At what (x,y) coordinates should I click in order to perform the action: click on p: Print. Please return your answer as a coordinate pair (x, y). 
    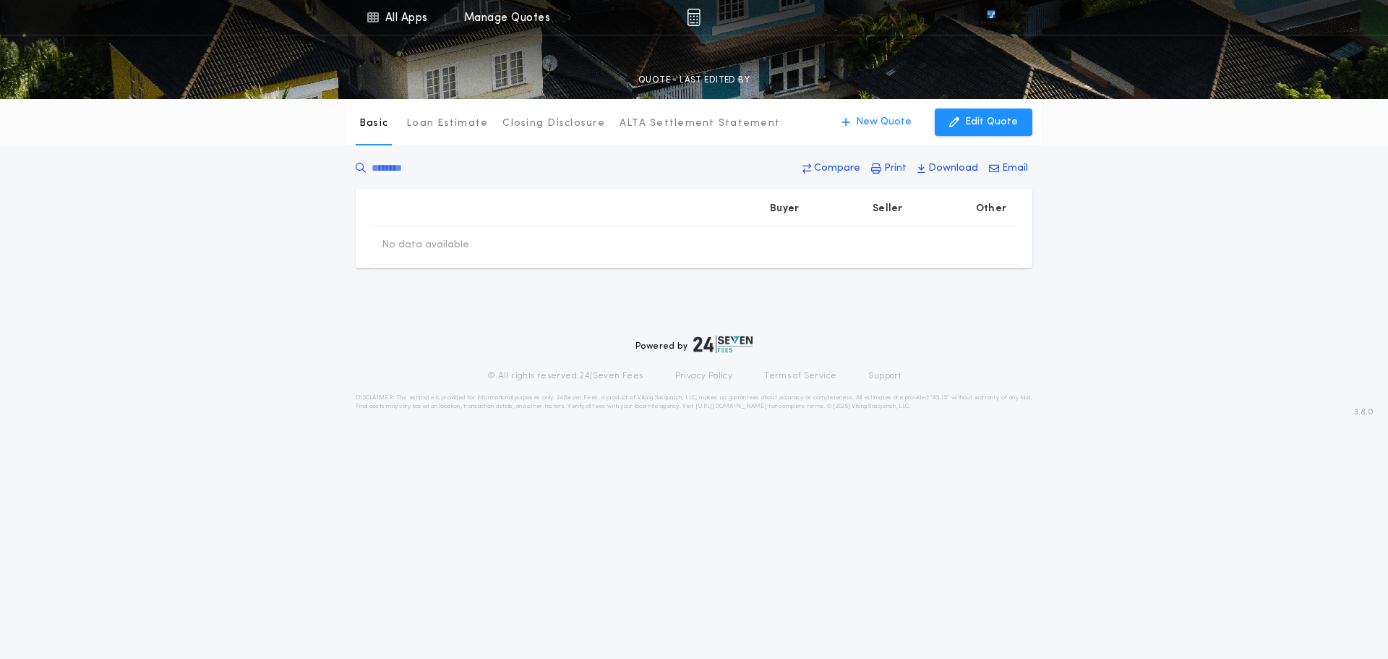
    Looking at the image, I should click on (895, 168).